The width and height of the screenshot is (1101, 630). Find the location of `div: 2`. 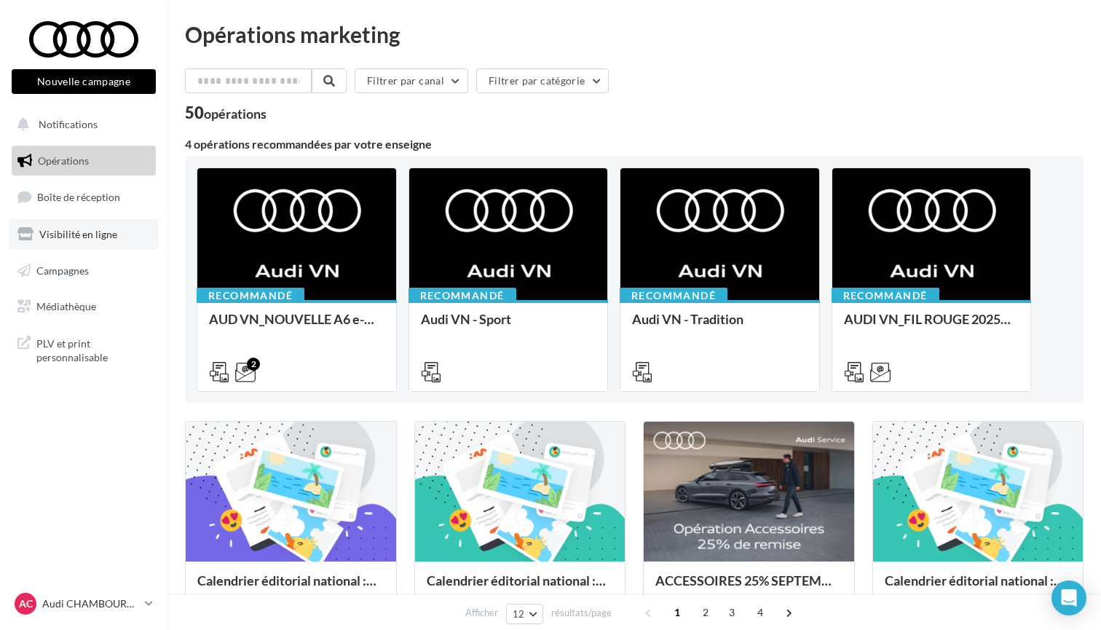

div: 2 is located at coordinates (253, 364).